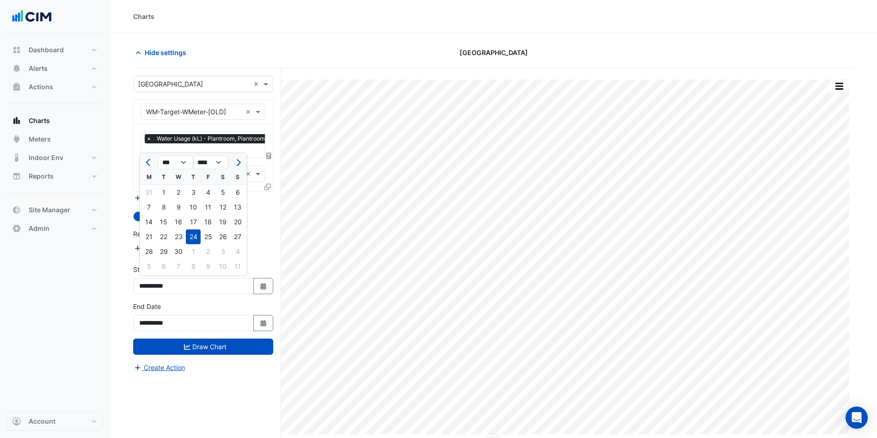 Image resolution: width=877 pixels, height=438 pixels. What do you see at coordinates (55, 176) in the screenshot?
I see `button: Reports` at bounding box center [55, 176].